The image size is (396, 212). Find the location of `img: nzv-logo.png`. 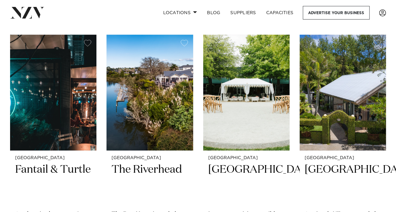

img: nzv-logo.png is located at coordinates (27, 13).